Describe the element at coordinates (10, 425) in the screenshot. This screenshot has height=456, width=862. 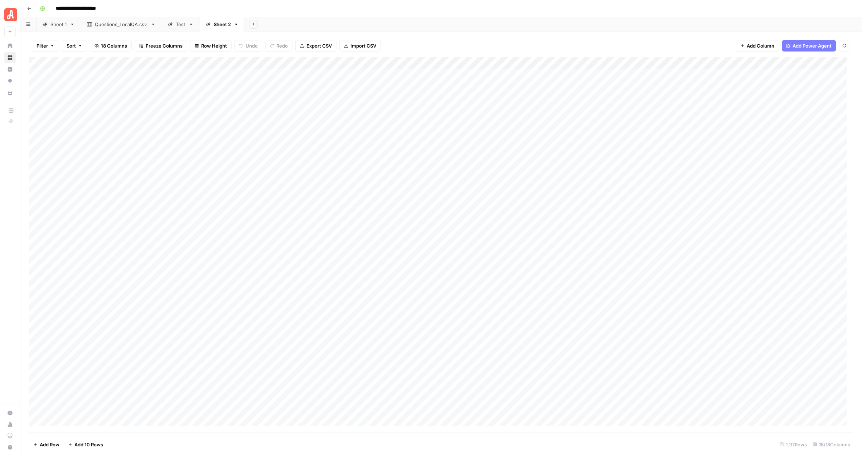
I see `a: Usage` at that location.